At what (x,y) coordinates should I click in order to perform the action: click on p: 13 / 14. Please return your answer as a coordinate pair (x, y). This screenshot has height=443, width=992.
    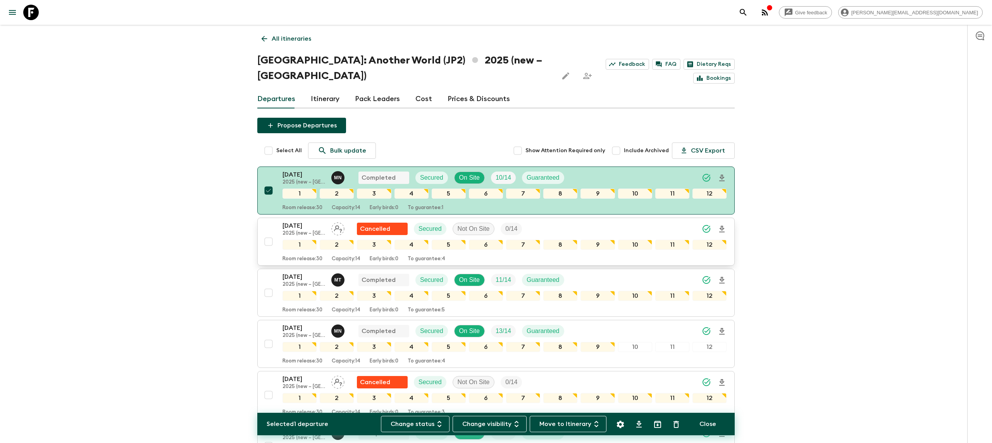
    Looking at the image, I should click on (503, 331).